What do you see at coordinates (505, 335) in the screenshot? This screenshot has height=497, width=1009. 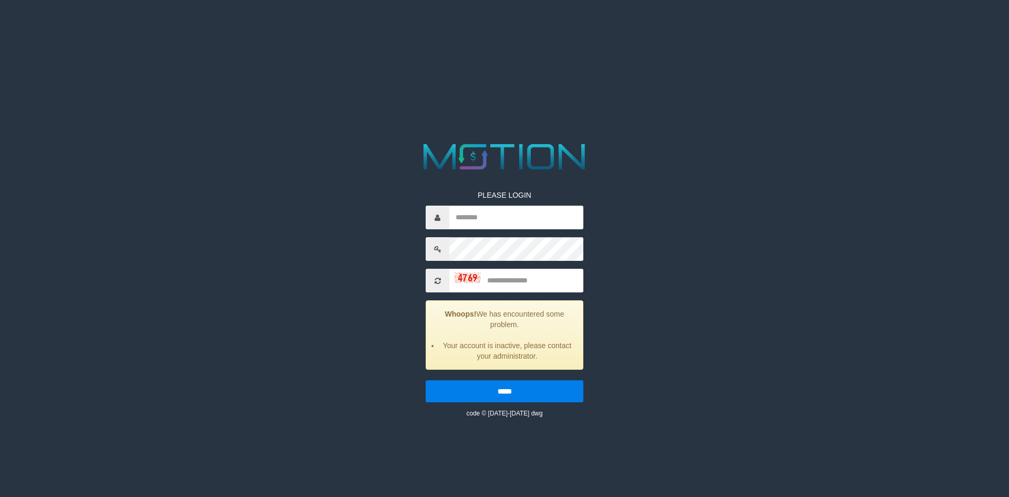 I see `div: We has encountered some problem.` at bounding box center [505, 335].